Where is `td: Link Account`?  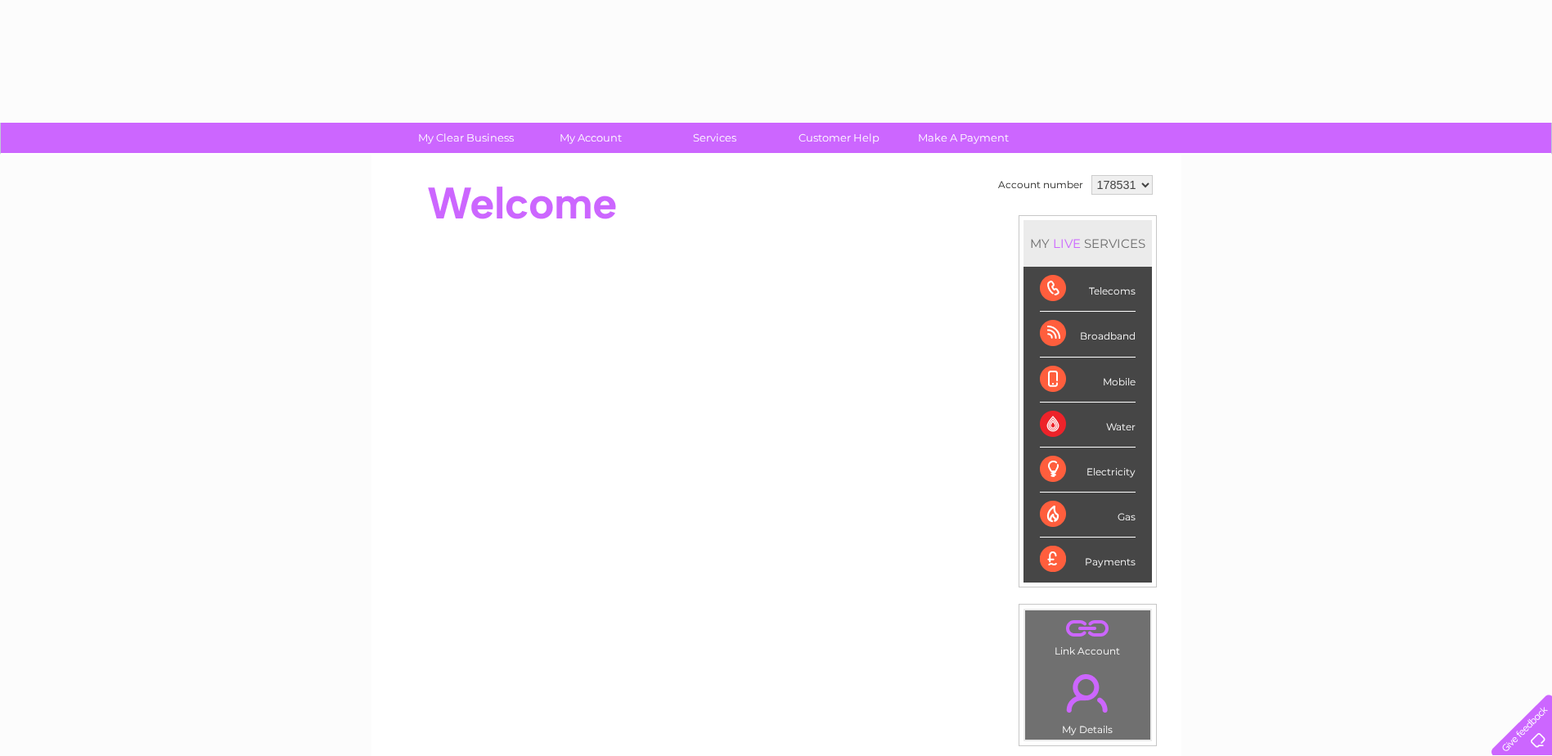 td: Link Account is located at coordinates (1088, 635).